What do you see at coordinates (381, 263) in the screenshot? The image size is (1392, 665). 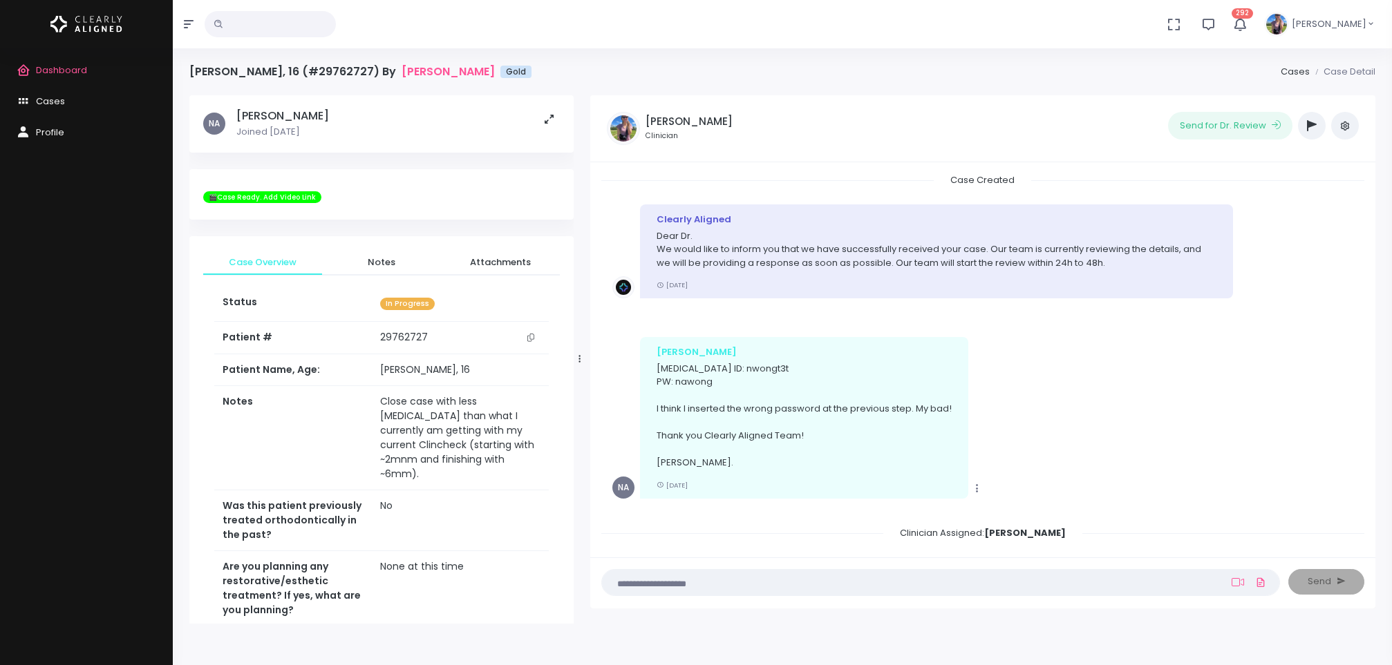 I see `span: Notes` at bounding box center [381, 263].